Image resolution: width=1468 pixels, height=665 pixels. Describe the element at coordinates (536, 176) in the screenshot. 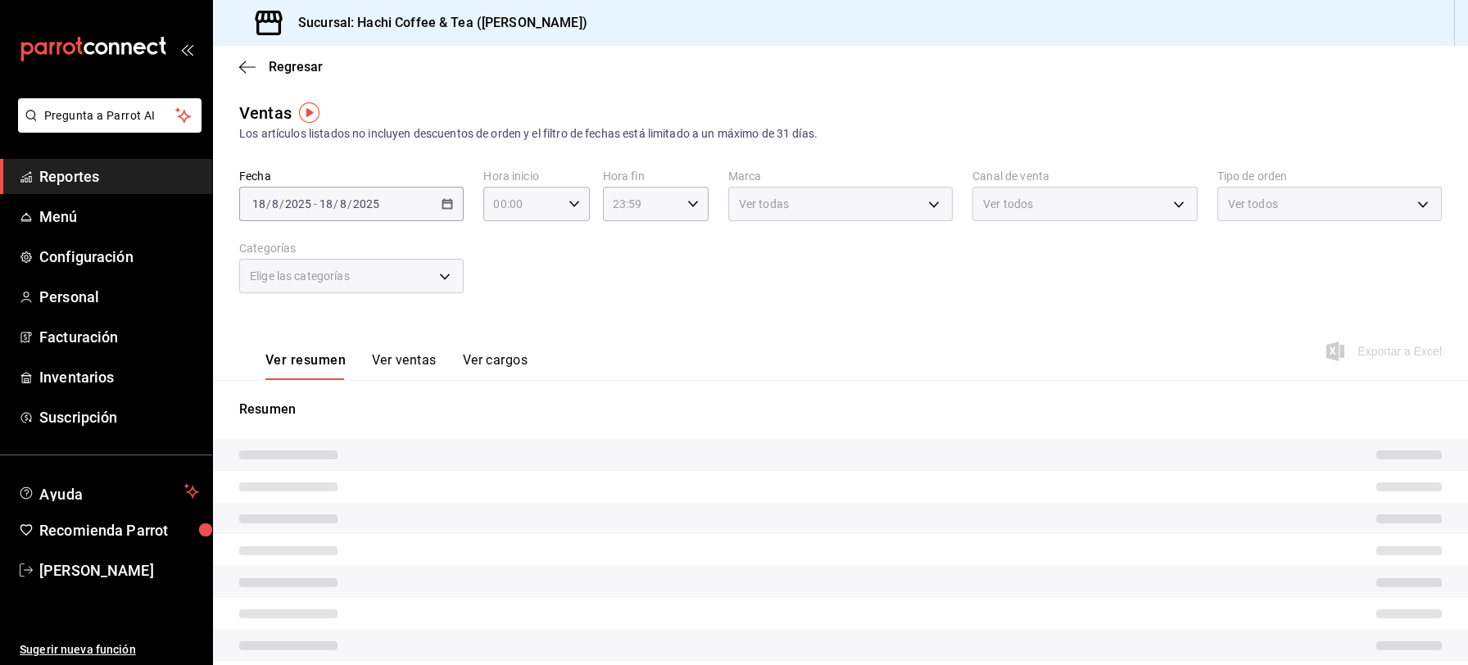

I see `label: Hora inicio` at that location.